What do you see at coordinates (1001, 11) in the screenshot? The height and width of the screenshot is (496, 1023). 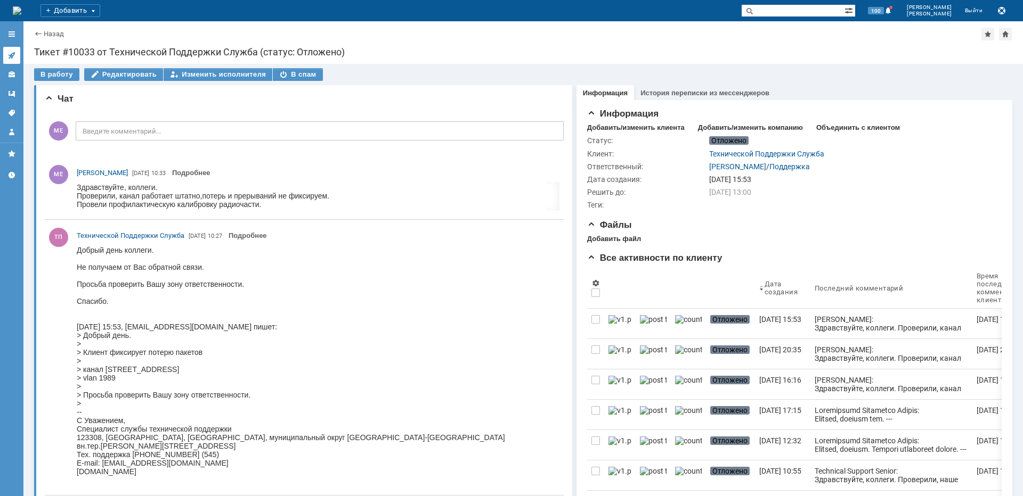 I see `button: Сохранить лог` at bounding box center [1001, 11].